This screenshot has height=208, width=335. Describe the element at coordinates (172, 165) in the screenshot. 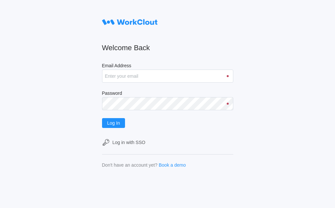

I see `a: Book a demo` at that location.